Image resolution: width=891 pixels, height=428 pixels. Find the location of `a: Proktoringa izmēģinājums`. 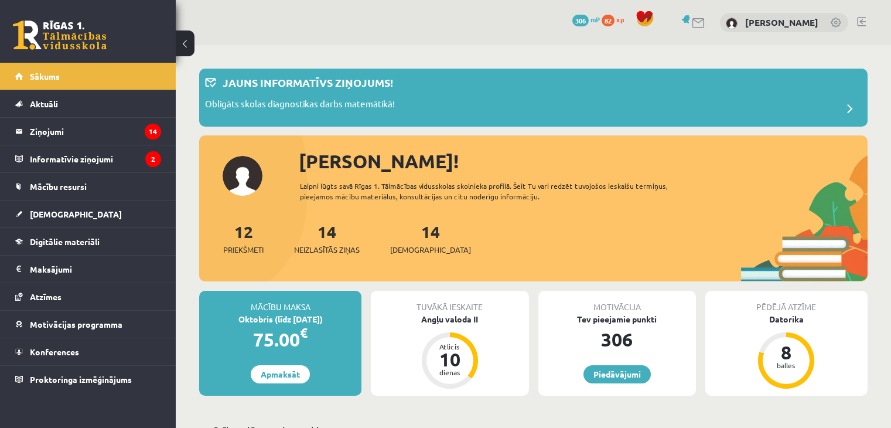

a: Proktoringa izmēģinājums is located at coordinates (88, 379).